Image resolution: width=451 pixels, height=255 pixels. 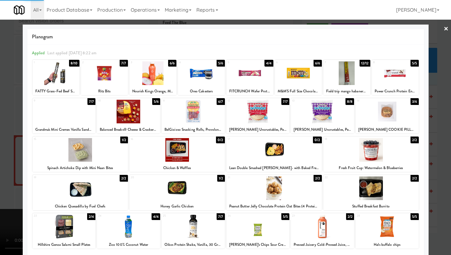 What do you see at coordinates (80, 168) in the screenshot?
I see `div: Spinach Artichoke Dip with Mini Naan Bites` at bounding box center [80, 168].